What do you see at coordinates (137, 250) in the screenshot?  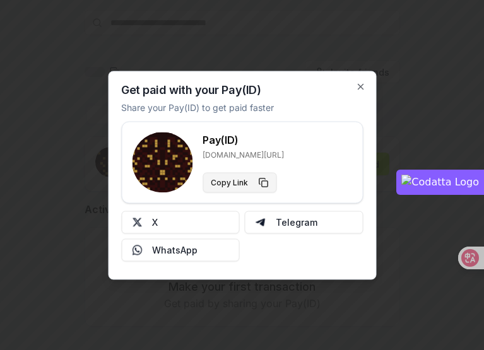 I see `img: Whatsapp` at bounding box center [137, 250].